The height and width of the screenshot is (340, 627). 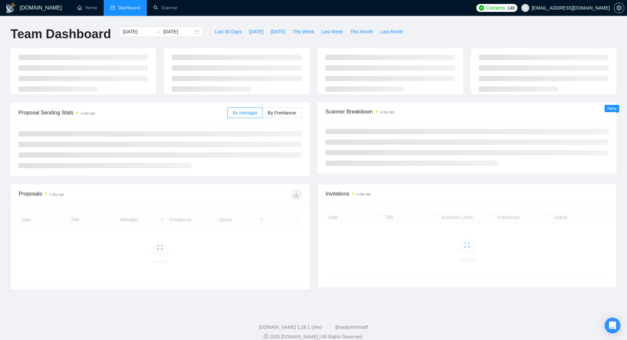 What do you see at coordinates (332, 32) in the screenshot?
I see `span: Last Week` at bounding box center [332, 32].